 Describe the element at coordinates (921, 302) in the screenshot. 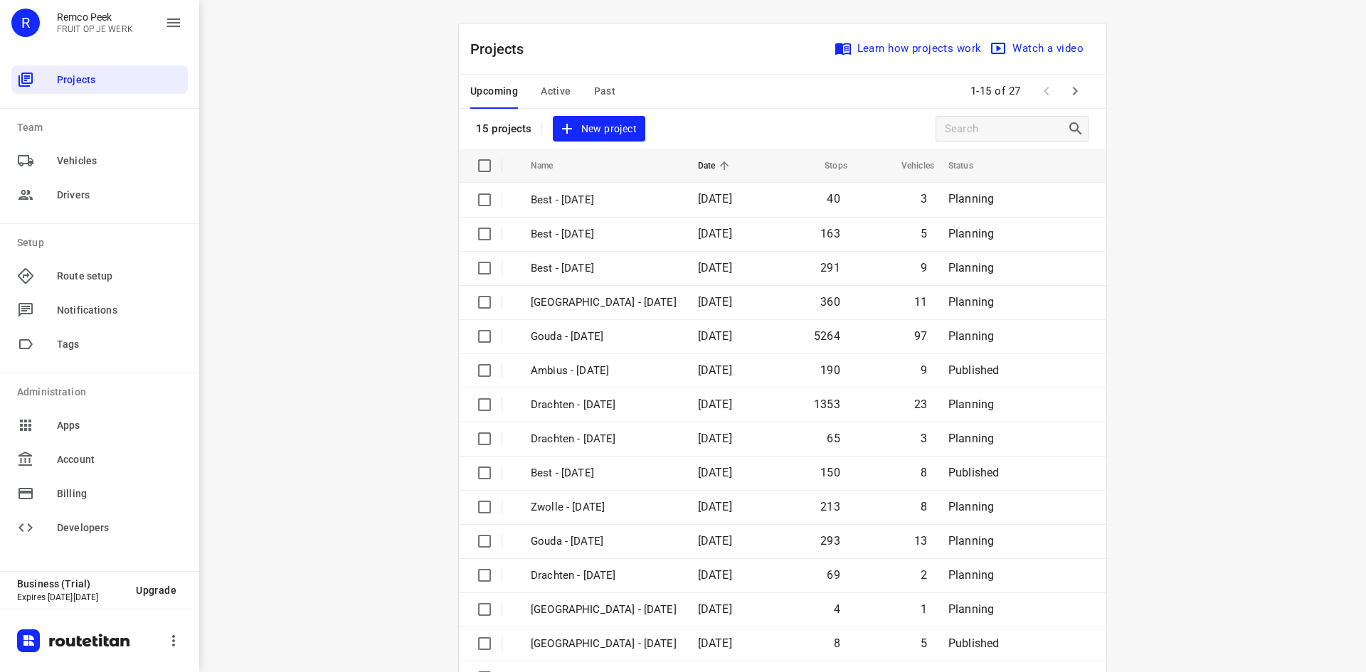

I see `span: 11` at that location.